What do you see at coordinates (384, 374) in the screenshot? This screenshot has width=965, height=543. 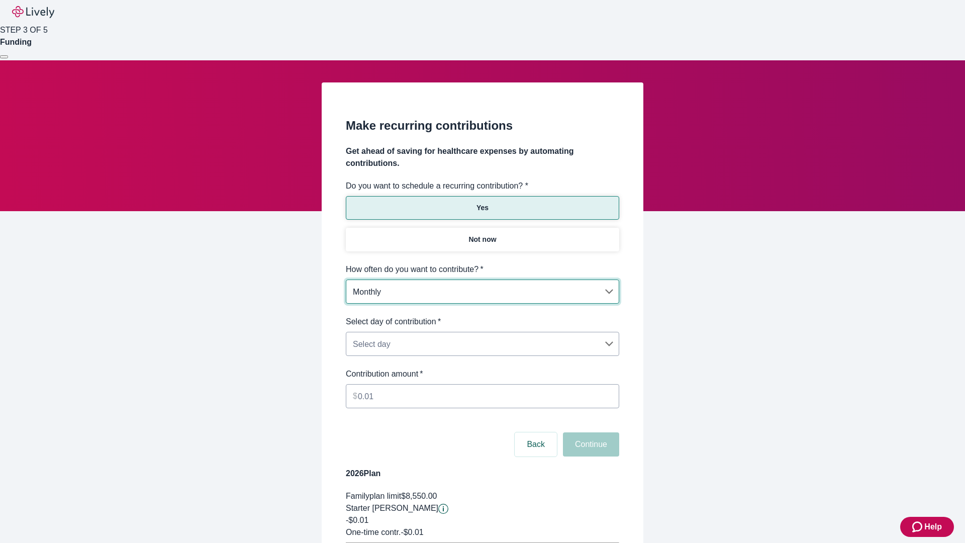 I see `label: Contribution amount` at bounding box center [384, 374].